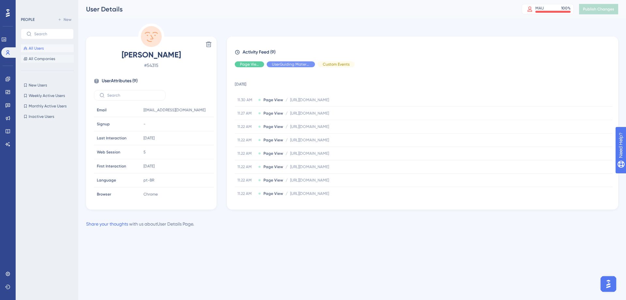 Image resolution: width=626 pixels, height=300 pixels. What do you see at coordinates (103, 124) in the screenshot?
I see `span: Signup` at bounding box center [103, 124].